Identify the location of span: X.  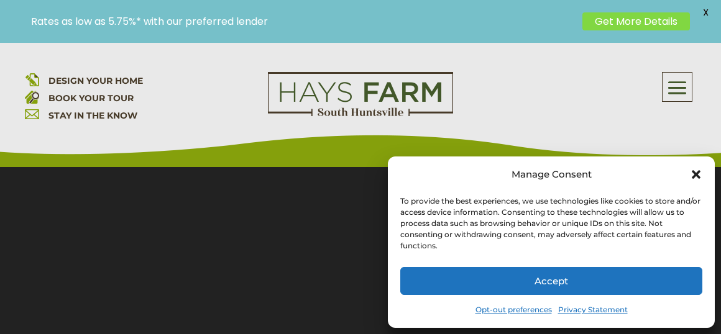
(705, 12).